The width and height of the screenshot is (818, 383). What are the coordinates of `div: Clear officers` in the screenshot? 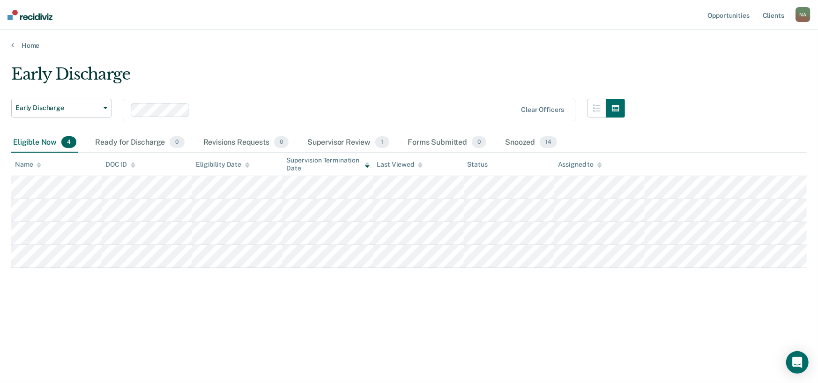 It's located at (543, 110).